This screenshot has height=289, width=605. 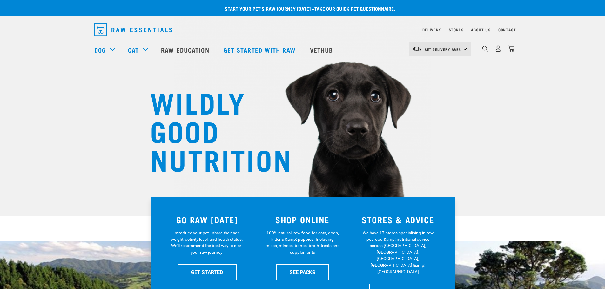 What do you see at coordinates (214, 130) in the screenshot?
I see `h1: WILDLY GOOD NUTRITION` at bounding box center [214, 130].